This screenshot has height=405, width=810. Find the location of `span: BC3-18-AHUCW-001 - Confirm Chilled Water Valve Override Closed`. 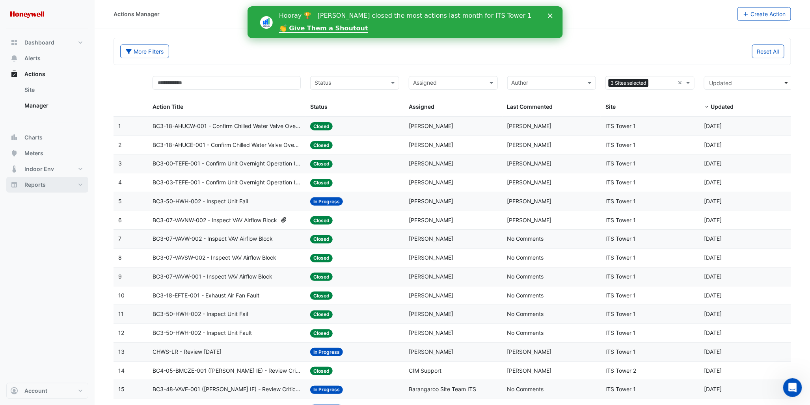

span: BC3-18-AHUCW-001 - Confirm Chilled Water Valve Override Closed is located at coordinates (227, 126).